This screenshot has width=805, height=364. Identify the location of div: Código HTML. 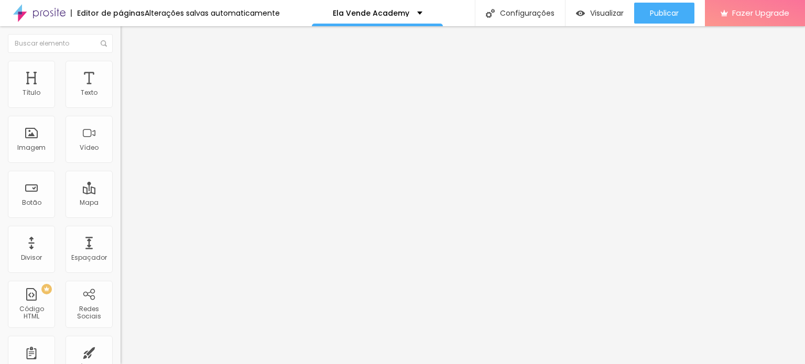
(31, 313).